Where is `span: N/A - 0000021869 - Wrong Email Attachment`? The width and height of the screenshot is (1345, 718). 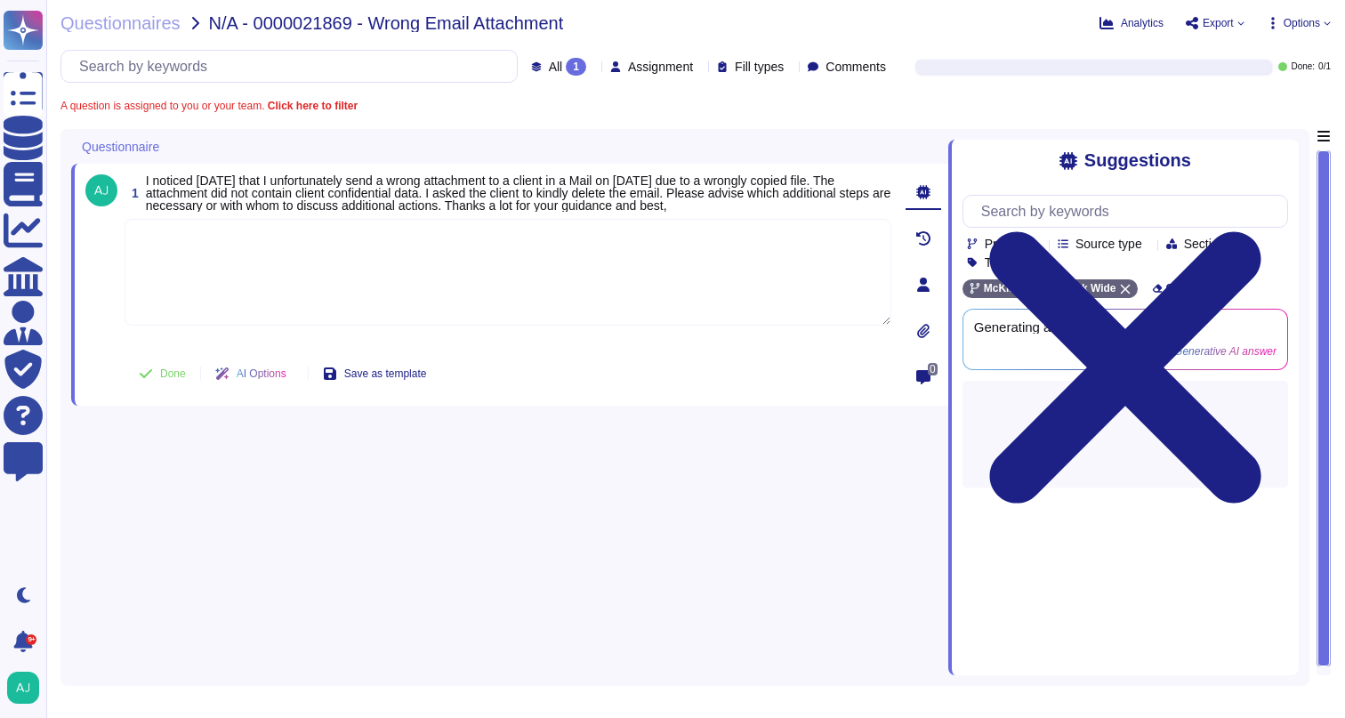 span: N/A - 0000021869 - Wrong Email Attachment is located at coordinates (386, 23).